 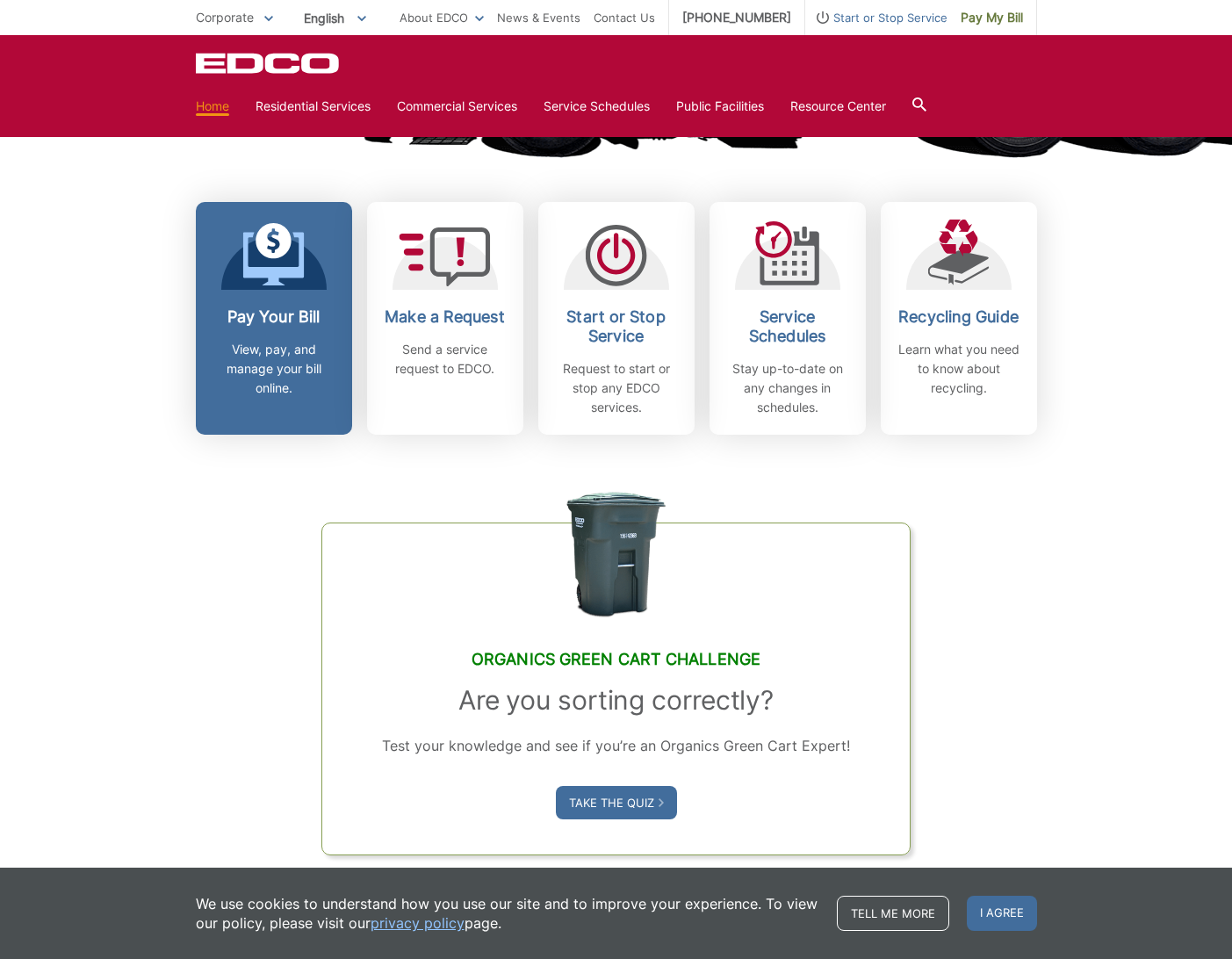 I want to click on p: Send a service request to EDCO., so click(x=445, y=360).